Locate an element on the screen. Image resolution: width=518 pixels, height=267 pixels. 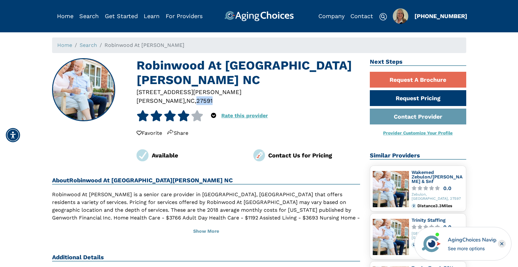
div: AgingChoices Navigator is located at coordinates (472, 240).